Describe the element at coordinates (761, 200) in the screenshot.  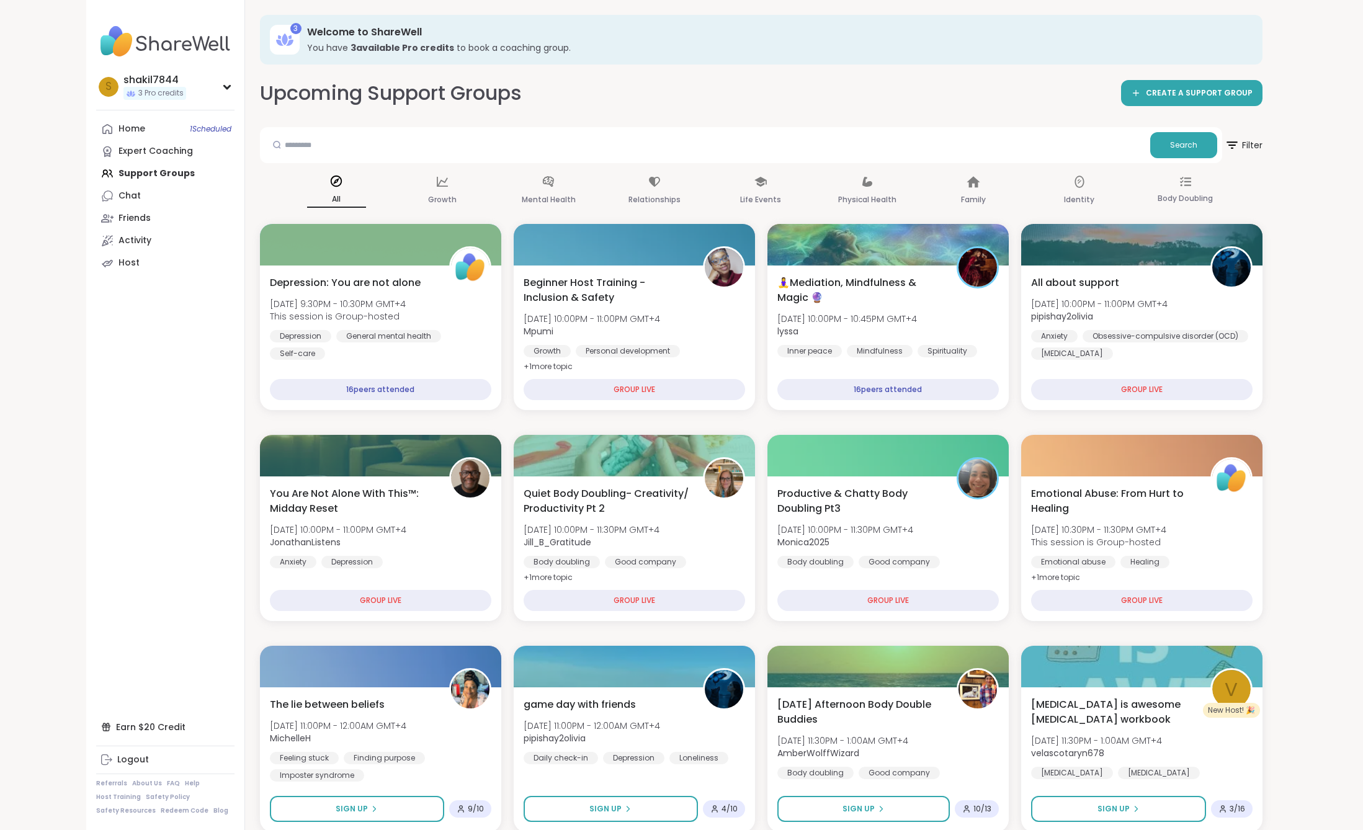
I see `p: Life Events` at that location.